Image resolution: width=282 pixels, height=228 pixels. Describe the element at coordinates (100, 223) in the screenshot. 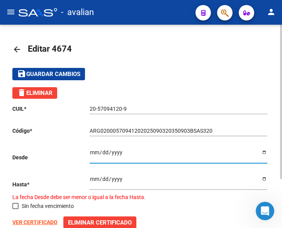

I see `span: Eliminar Certificado` at that location.